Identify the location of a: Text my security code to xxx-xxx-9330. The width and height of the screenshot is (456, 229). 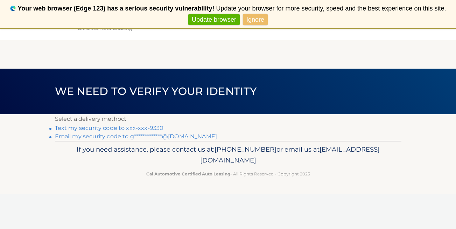
(109, 128).